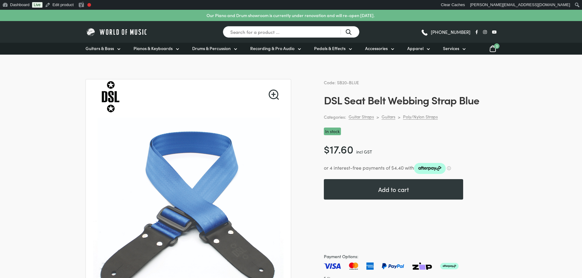  Describe the element at coordinates (333, 131) in the screenshot. I see `p: In stock` at that location.